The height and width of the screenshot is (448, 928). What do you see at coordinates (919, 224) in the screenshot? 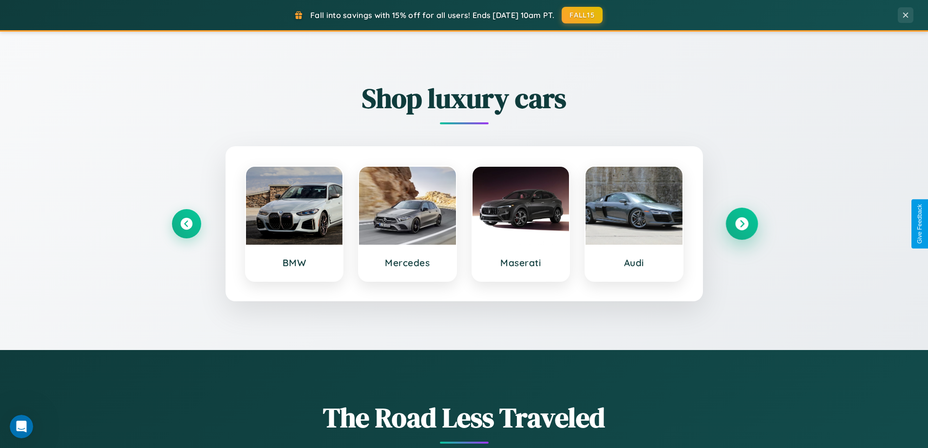
I see `div: Give Feedback` at bounding box center [919, 224].